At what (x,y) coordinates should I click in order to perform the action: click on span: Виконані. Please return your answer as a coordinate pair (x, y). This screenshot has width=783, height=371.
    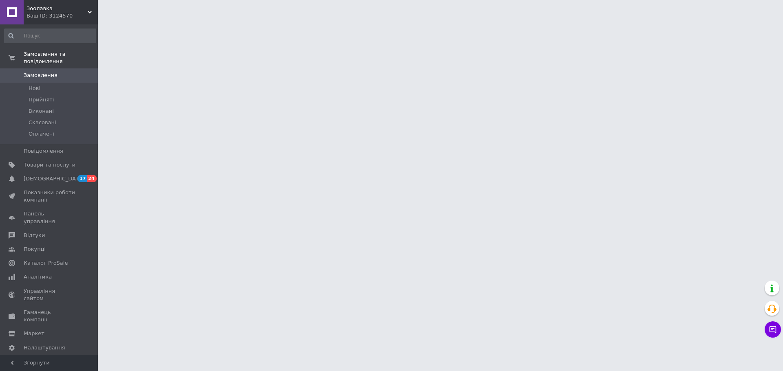
    Looking at the image, I should click on (41, 111).